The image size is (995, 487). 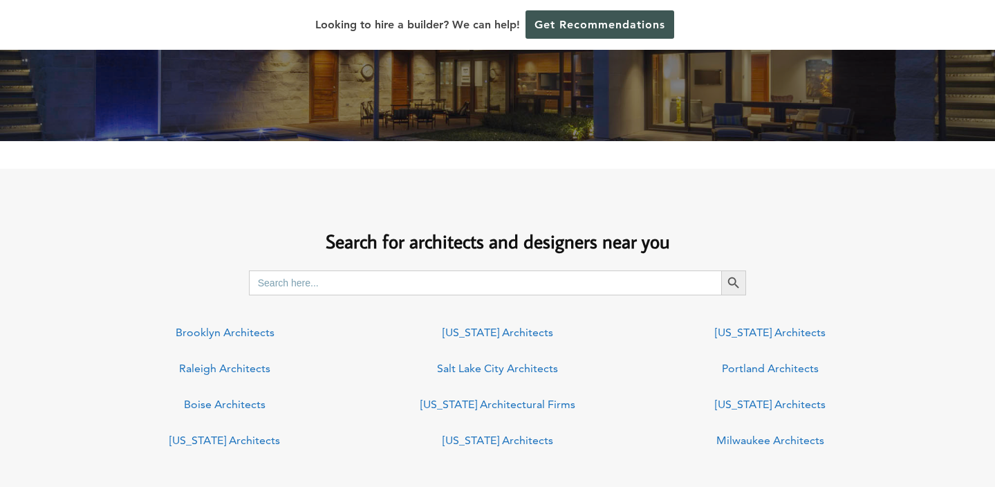 I want to click on input: Search here..., so click(x=485, y=283).